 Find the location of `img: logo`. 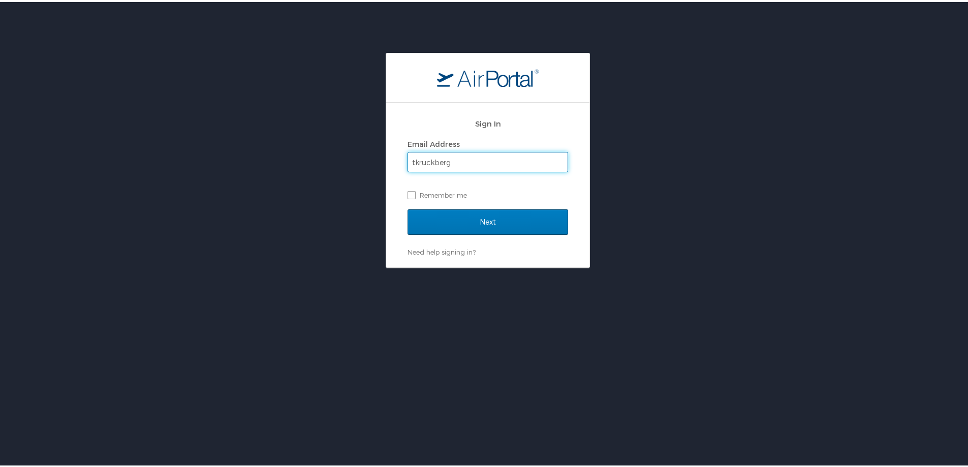

img: logo is located at coordinates (488, 76).